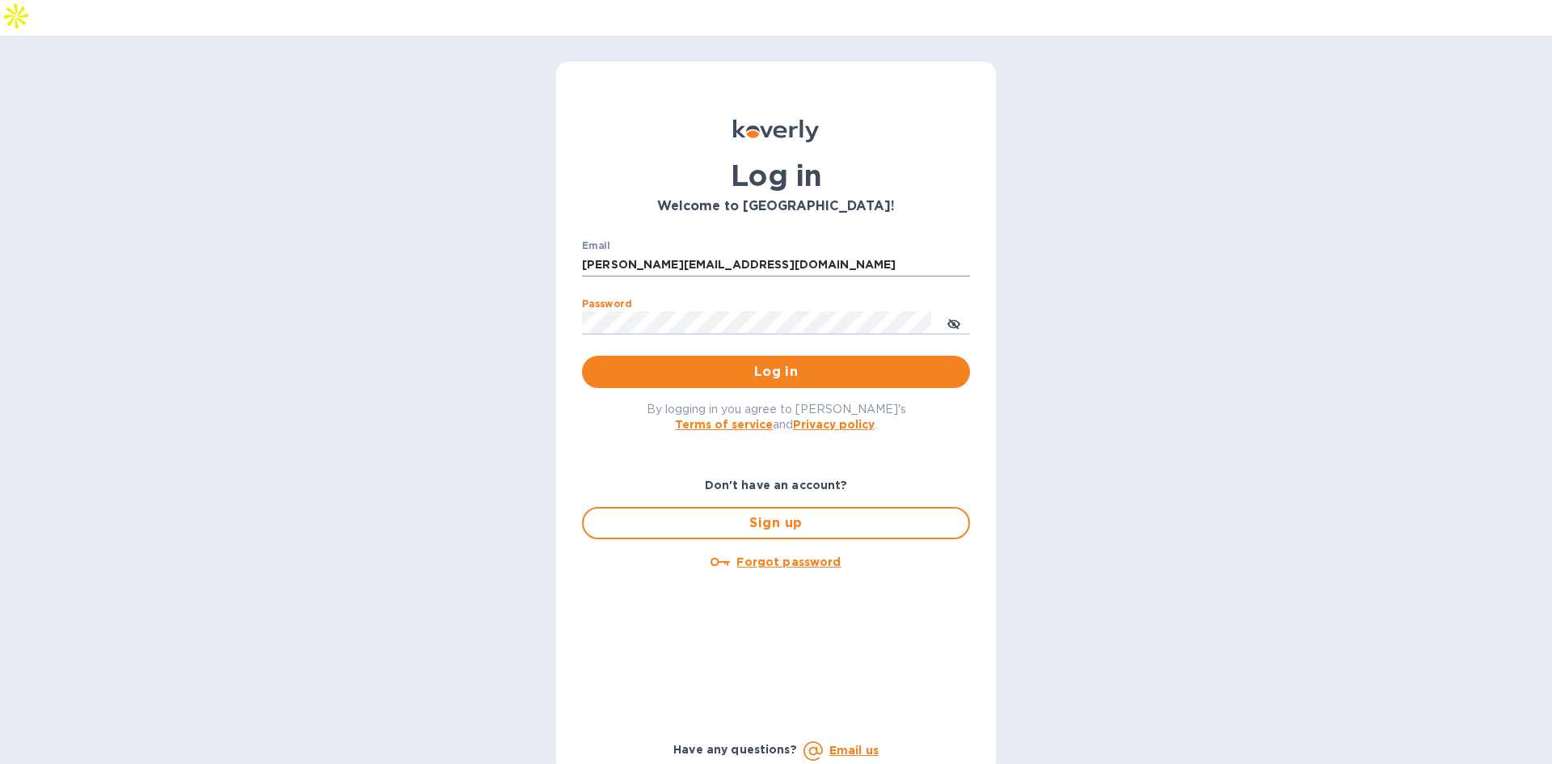 The width and height of the screenshot is (1552, 764). What do you see at coordinates (833, 424) in the screenshot?
I see `b: Privacy policy` at bounding box center [833, 424].